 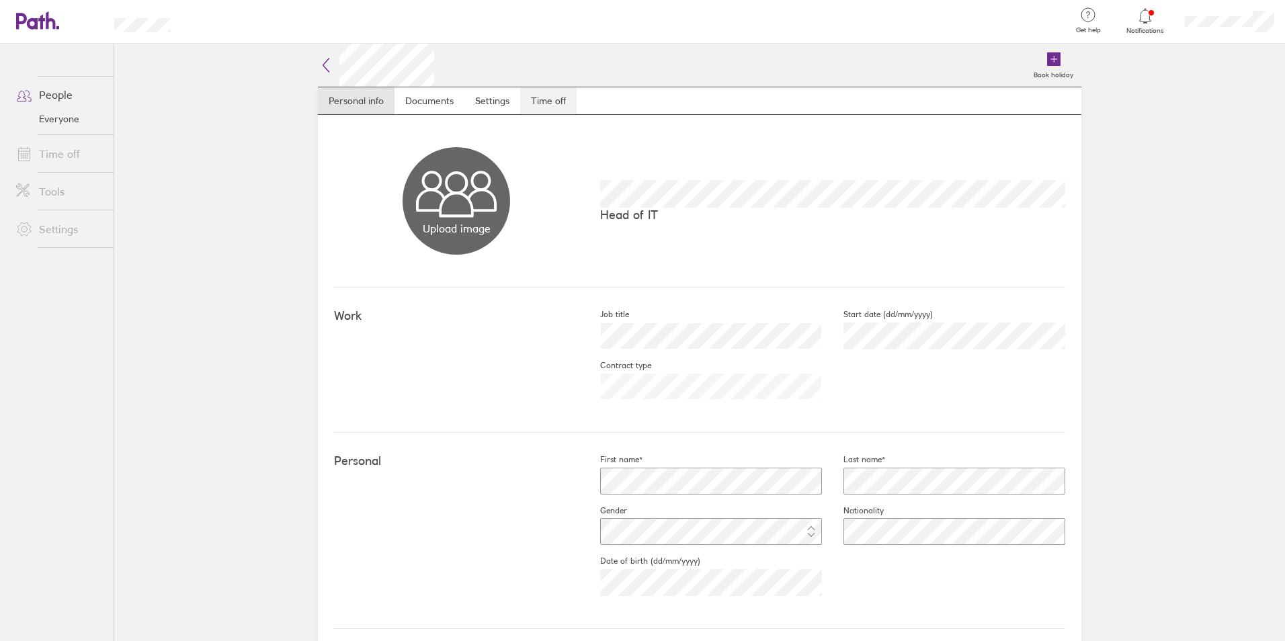 I want to click on a: Documents, so click(x=429, y=101).